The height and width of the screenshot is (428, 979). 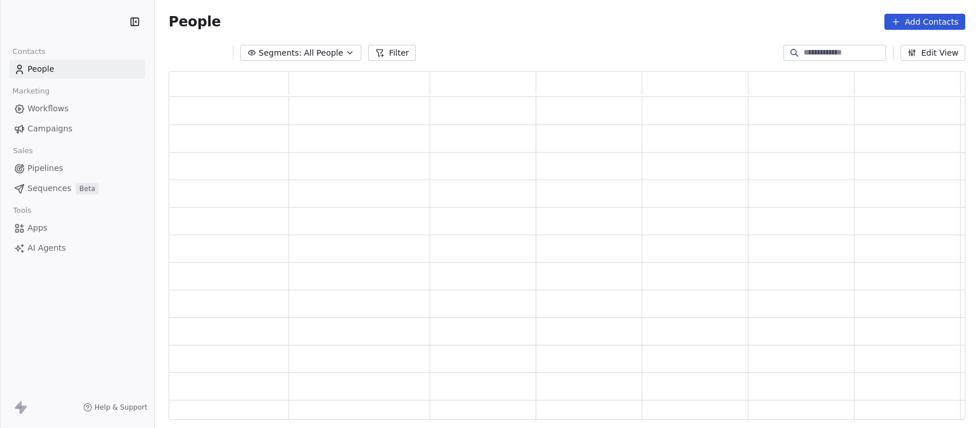 I want to click on span: Help & Support, so click(x=121, y=407).